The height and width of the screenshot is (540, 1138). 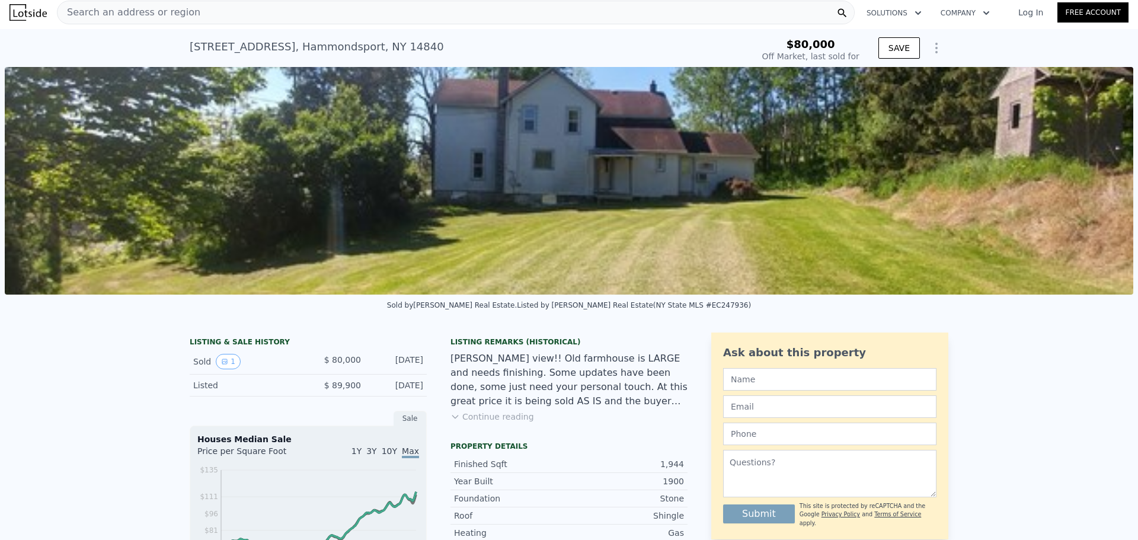 I want to click on div: Finished Sqft, so click(x=512, y=464).